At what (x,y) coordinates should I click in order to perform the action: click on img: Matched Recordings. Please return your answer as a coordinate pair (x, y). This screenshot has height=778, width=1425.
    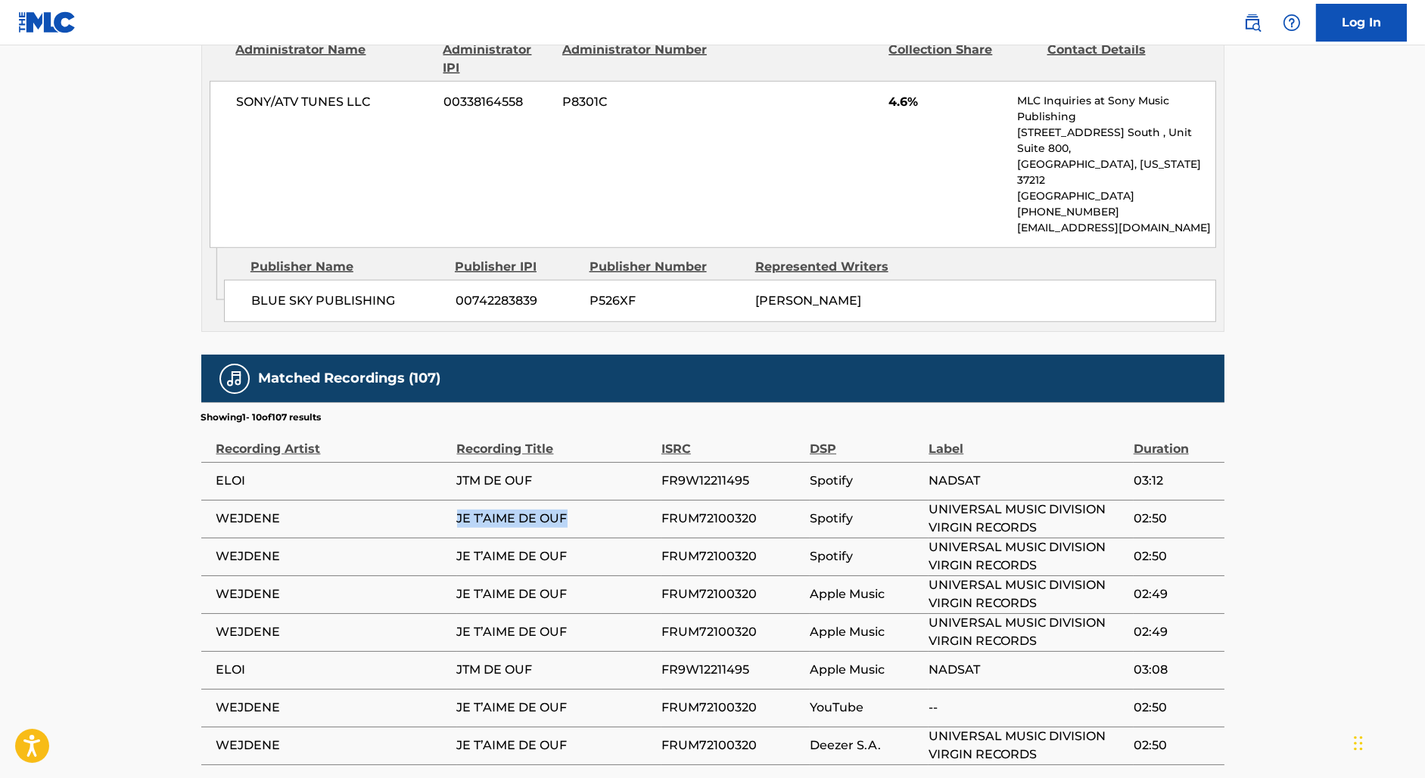
    Looking at the image, I should click on (235, 379).